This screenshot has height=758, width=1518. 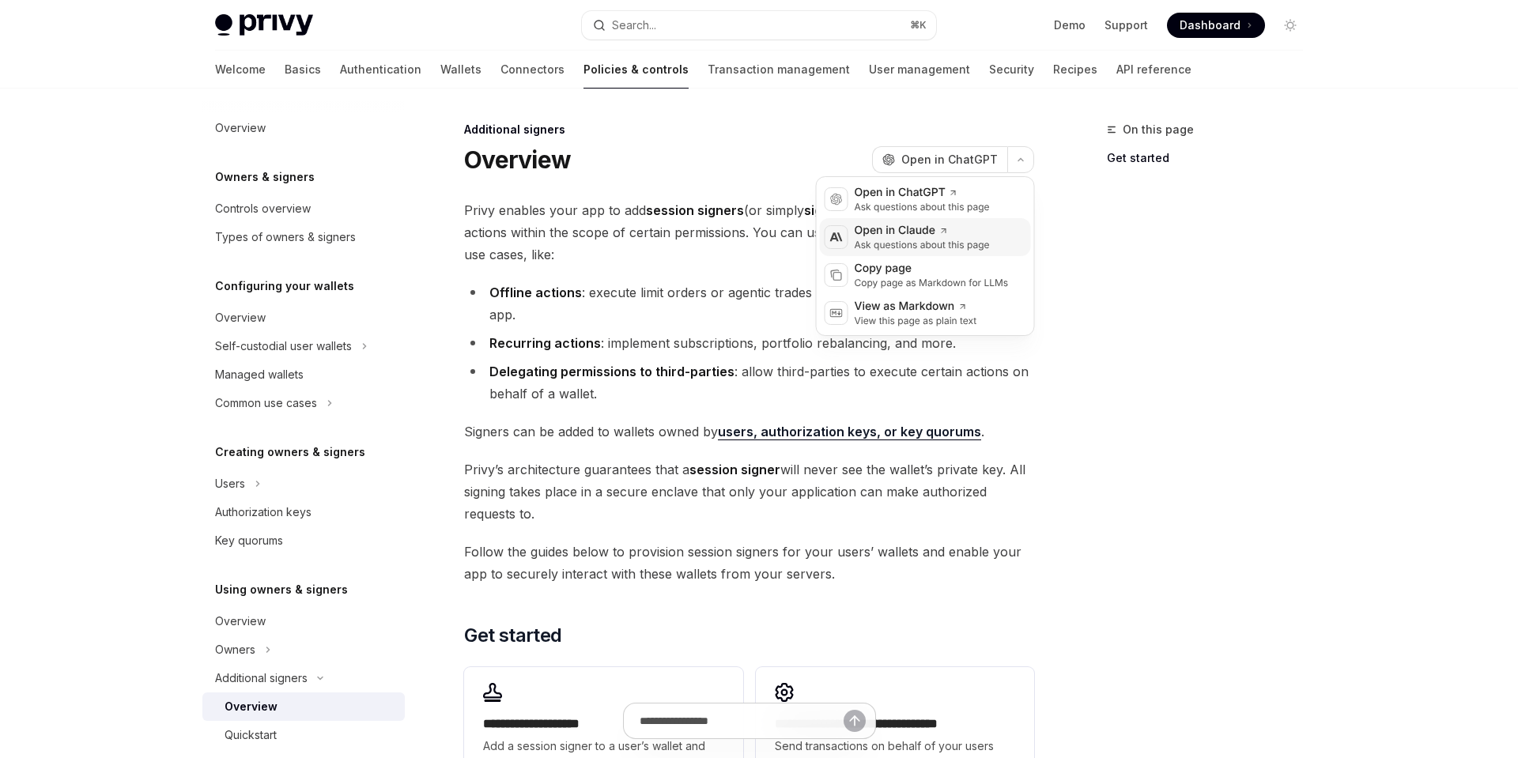 What do you see at coordinates (235, 650) in the screenshot?
I see `div: Owners` at bounding box center [235, 650].